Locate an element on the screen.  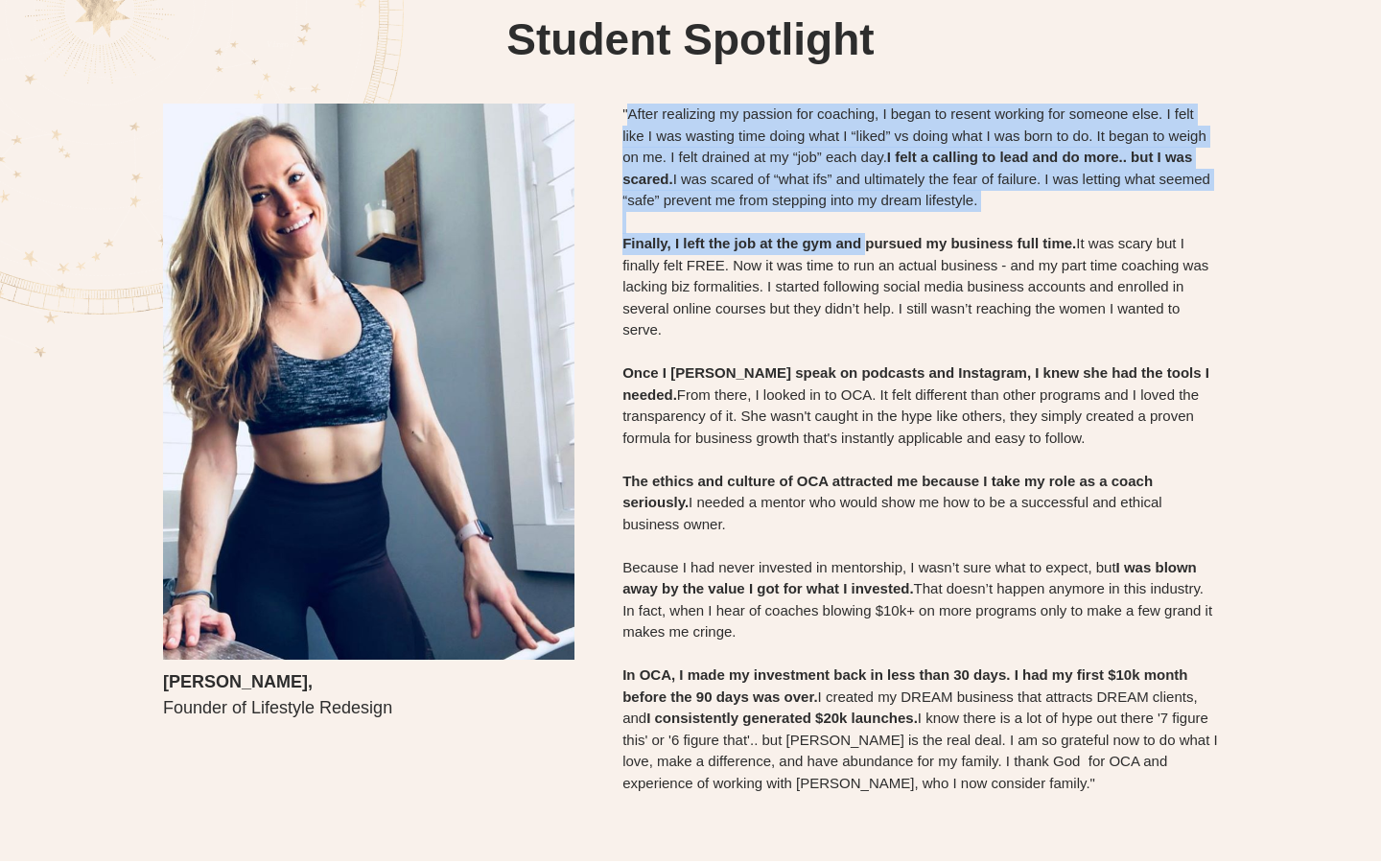
div: I needed a mentor who would show me how to be a successful and ethical business owner. is located at coordinates (919, 503).